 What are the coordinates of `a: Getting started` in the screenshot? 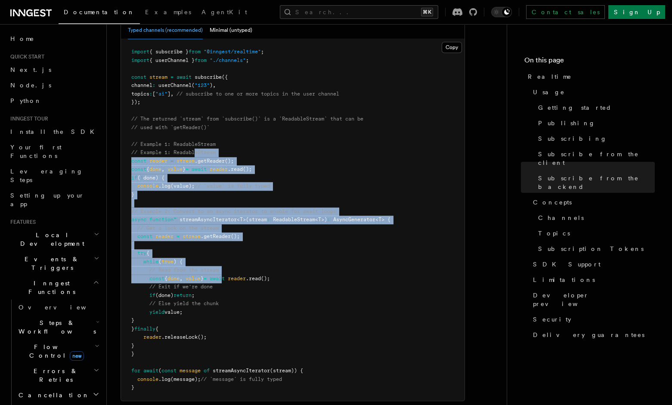 It's located at (594, 108).